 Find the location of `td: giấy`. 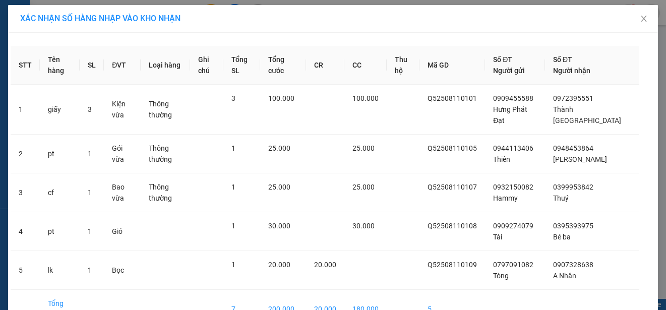

td: giấy is located at coordinates (59, 109).